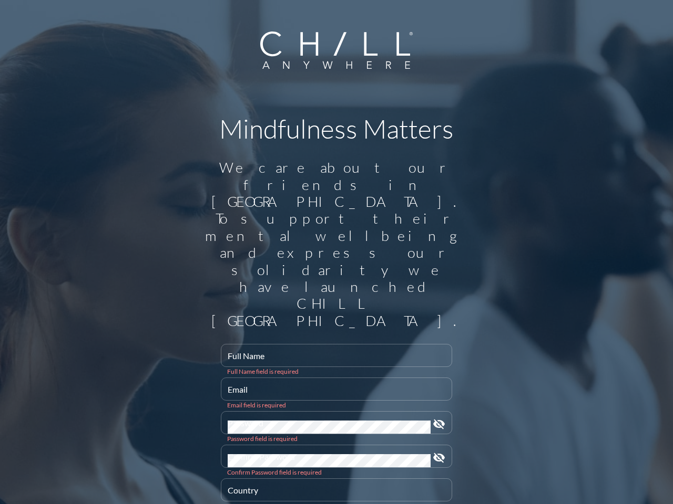 The height and width of the screenshot is (504, 673). Describe the element at coordinates (336, 494) in the screenshot. I see `input: Country` at that location.